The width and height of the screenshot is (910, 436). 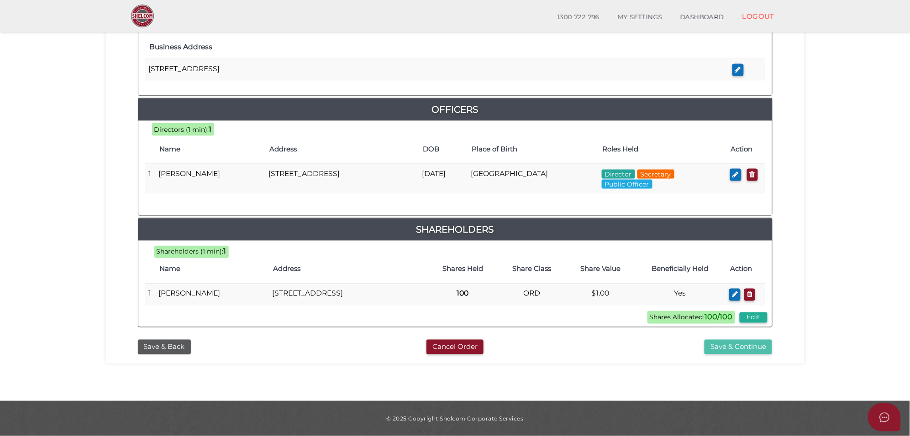 What do you see at coordinates (680, 269) in the screenshot?
I see `h4: Beneficially Held` at bounding box center [680, 269].